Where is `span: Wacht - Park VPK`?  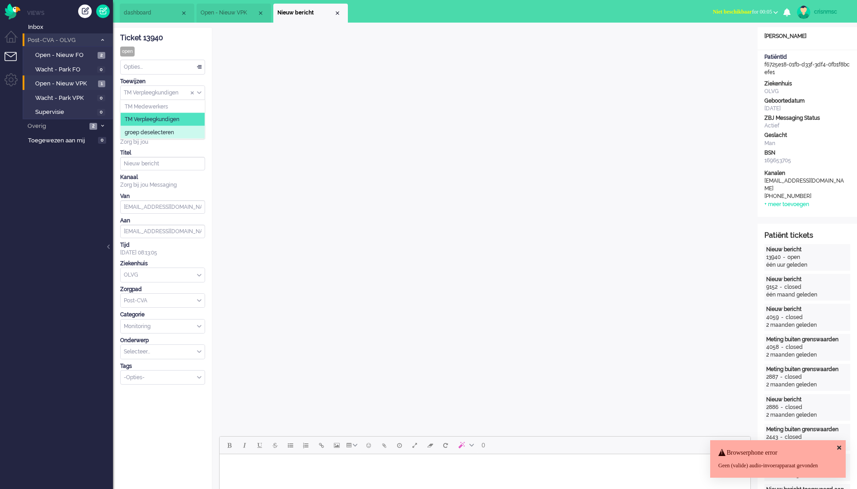 span: Wacht - Park VPK is located at coordinates (65, 98).